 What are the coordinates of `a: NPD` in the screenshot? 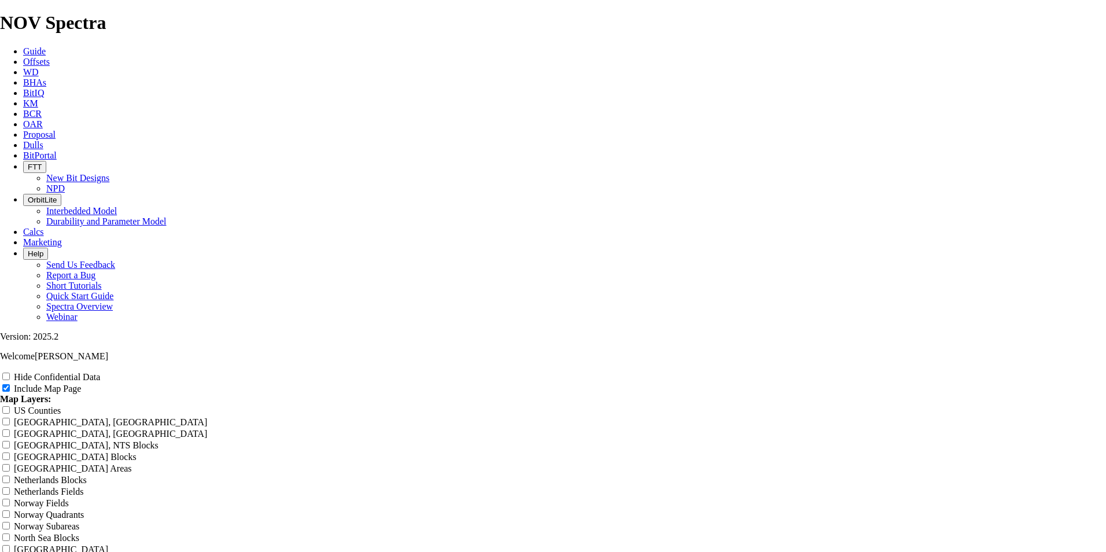 It's located at (56, 188).